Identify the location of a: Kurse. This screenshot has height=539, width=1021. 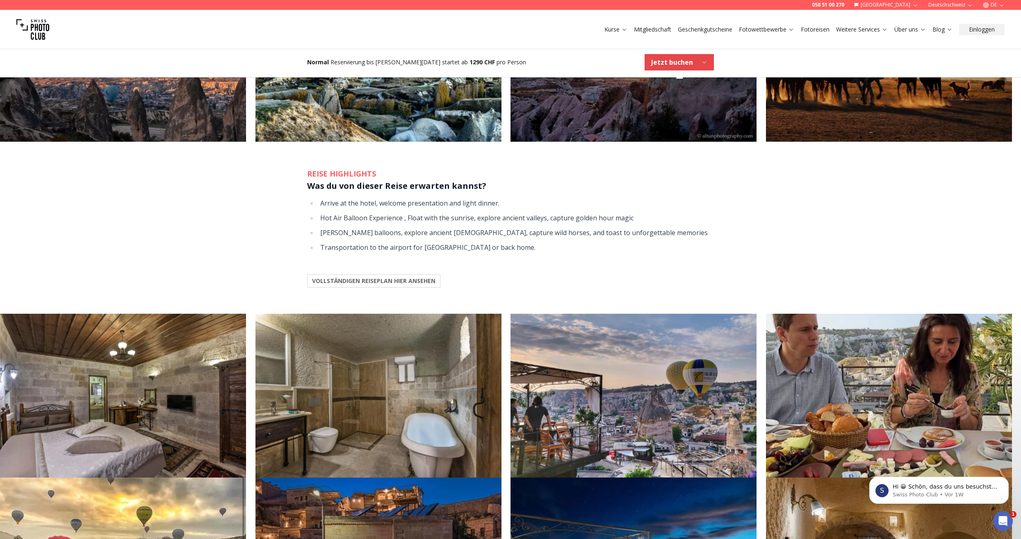
(616, 30).